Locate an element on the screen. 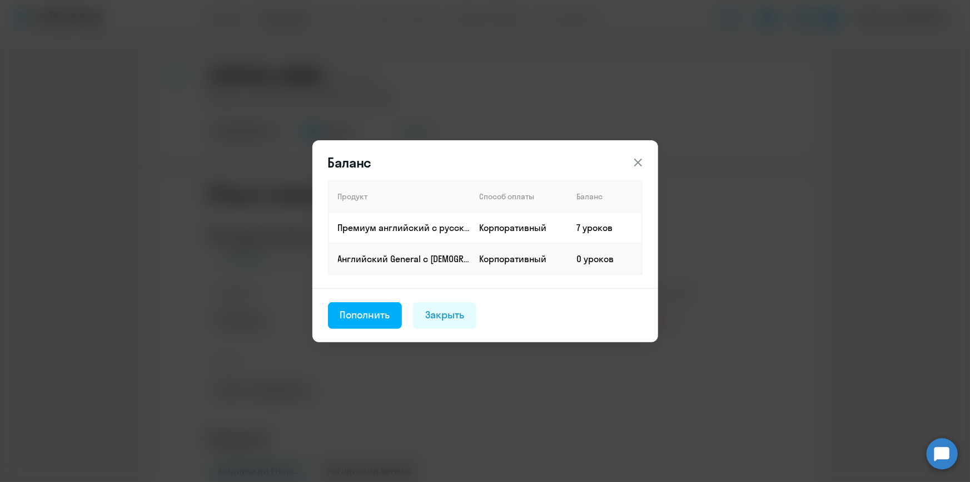 Image resolution: width=970 pixels, height=482 pixels. div: Пополнить is located at coordinates (365, 315).